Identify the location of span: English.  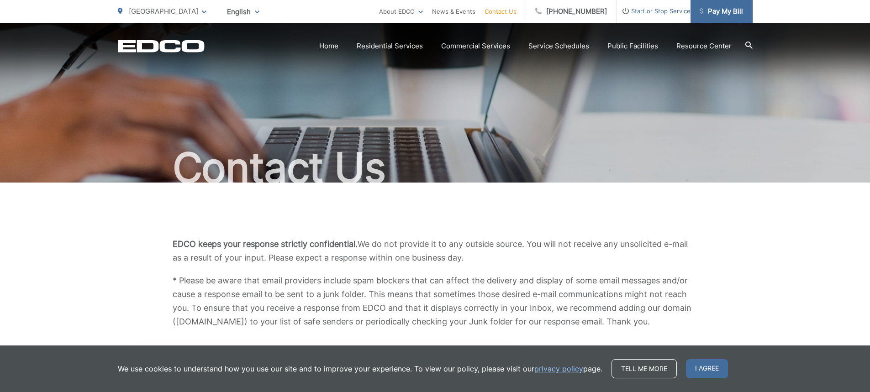
(243, 11).